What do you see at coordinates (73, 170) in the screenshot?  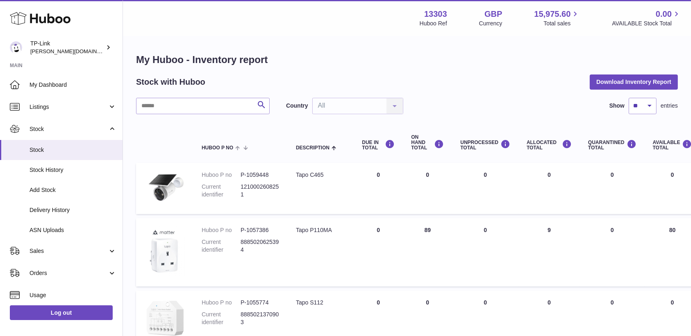 I see `span: Stock History` at bounding box center [73, 170].